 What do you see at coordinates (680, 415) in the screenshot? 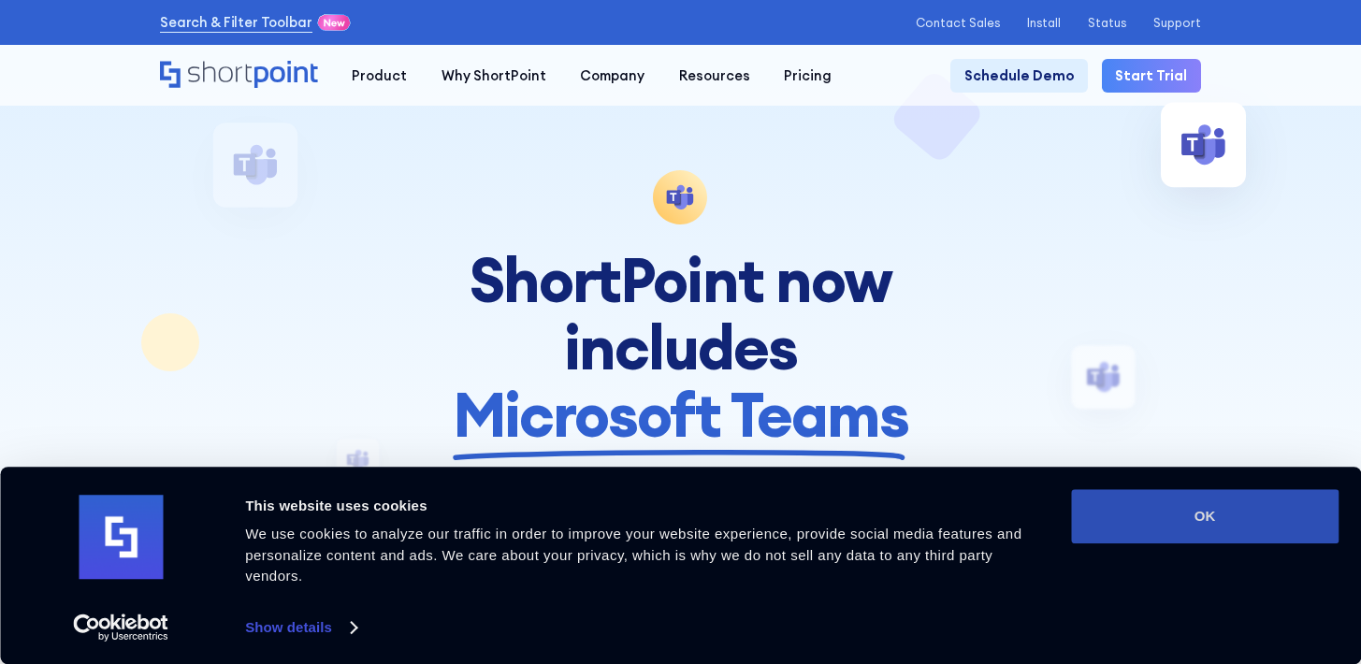
I see `span: Microsoft Teams` at bounding box center [680, 415].